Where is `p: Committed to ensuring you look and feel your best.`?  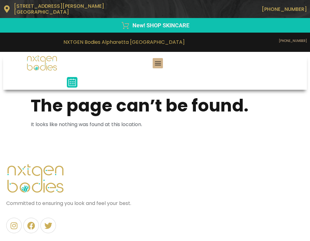 p: Committed to ensuring you look and feel your best. is located at coordinates (155, 203).